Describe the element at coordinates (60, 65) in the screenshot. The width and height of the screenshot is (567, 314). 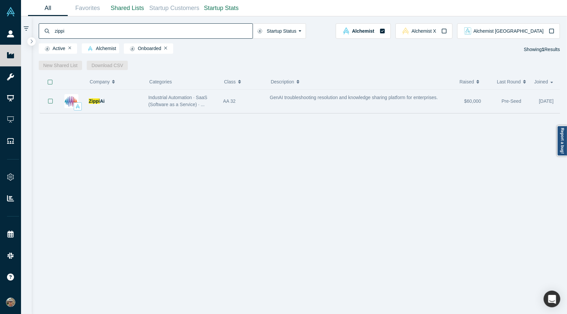
I see `button: New Shared List` at that location.